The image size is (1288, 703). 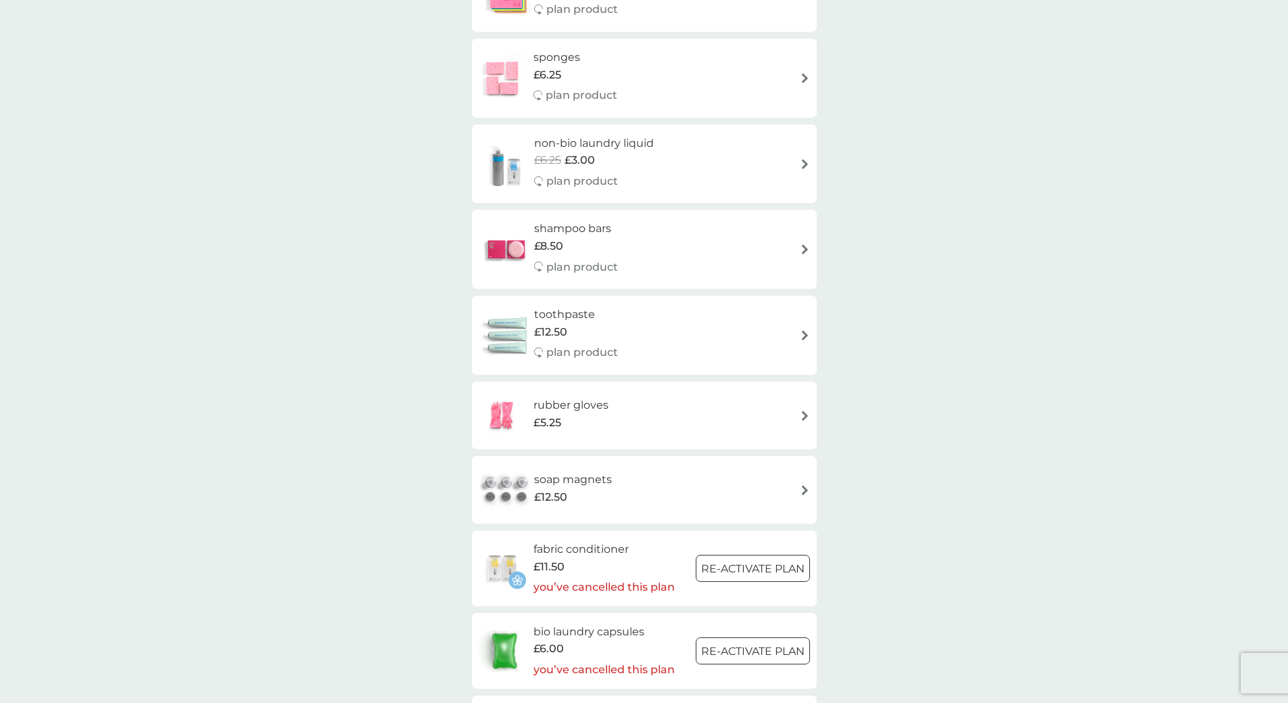 I want to click on img: sponges, so click(x=503, y=78).